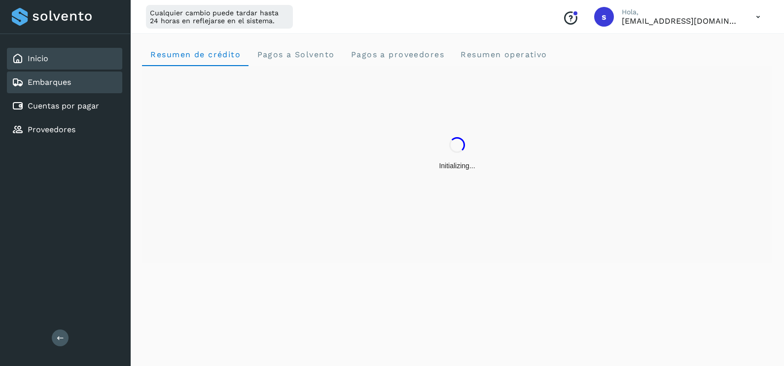 This screenshot has height=366, width=784. What do you see at coordinates (49, 82) in the screenshot?
I see `a: Embarques` at bounding box center [49, 82].